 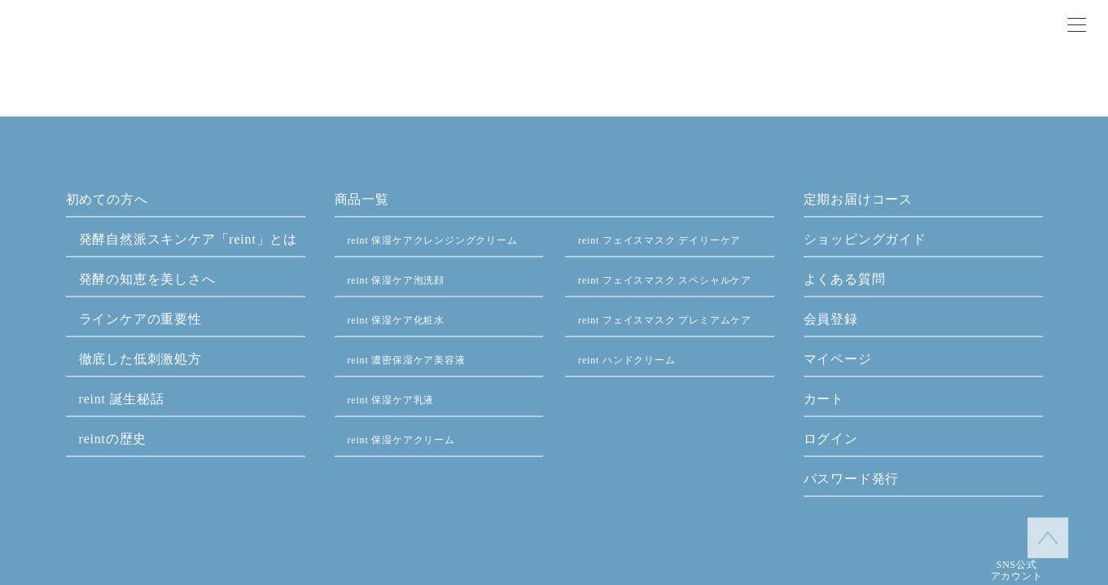 What do you see at coordinates (554, 203) in the screenshot?
I see `a: 商品一覧` at bounding box center [554, 203].